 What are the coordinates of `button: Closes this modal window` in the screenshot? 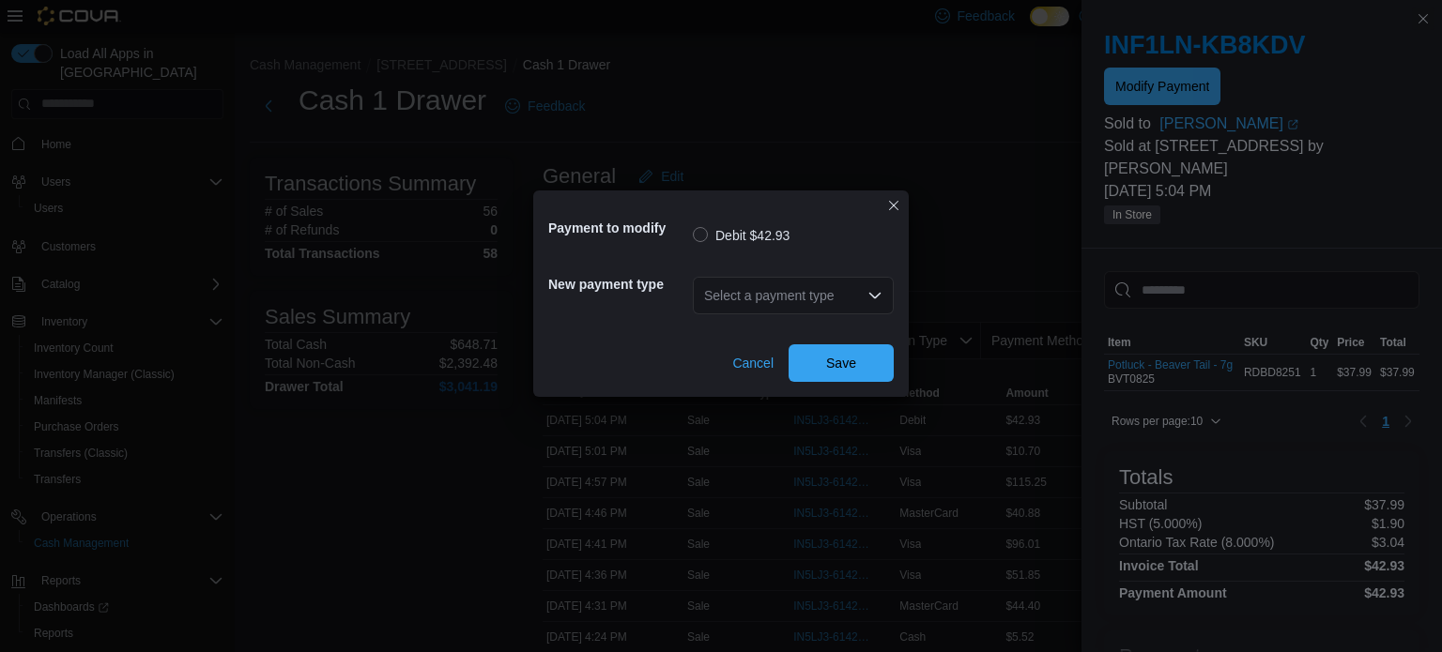 It's located at (894, 206).